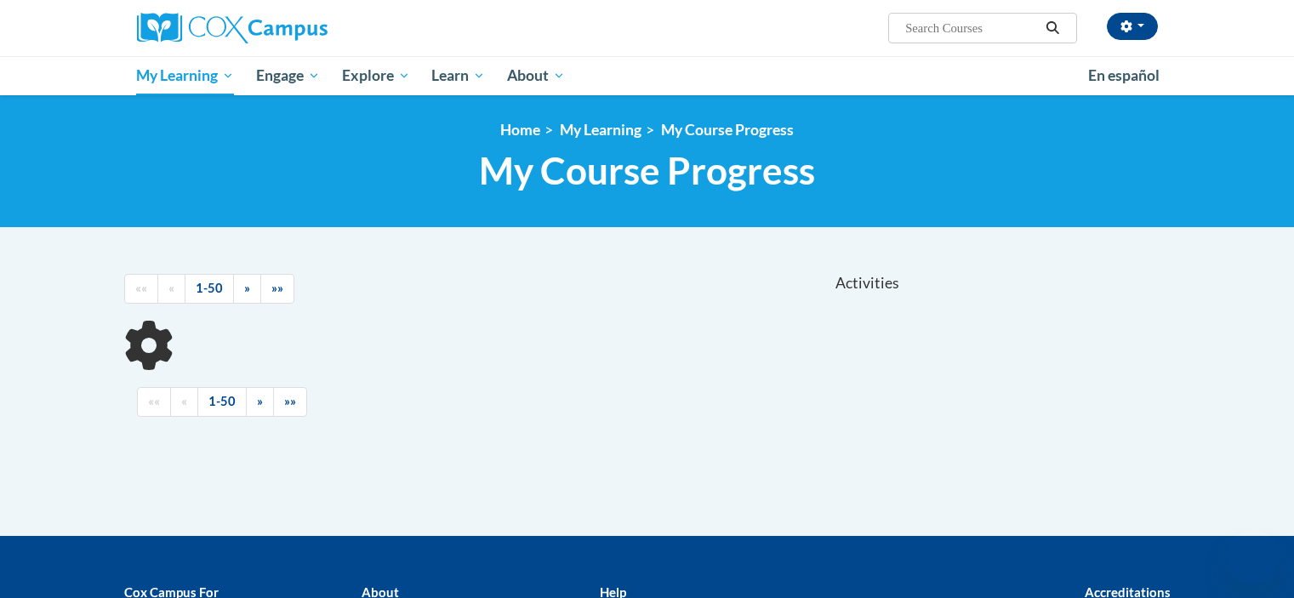 The height and width of the screenshot is (598, 1294). Describe the element at coordinates (647, 76) in the screenshot. I see `div: Main menu` at that location.